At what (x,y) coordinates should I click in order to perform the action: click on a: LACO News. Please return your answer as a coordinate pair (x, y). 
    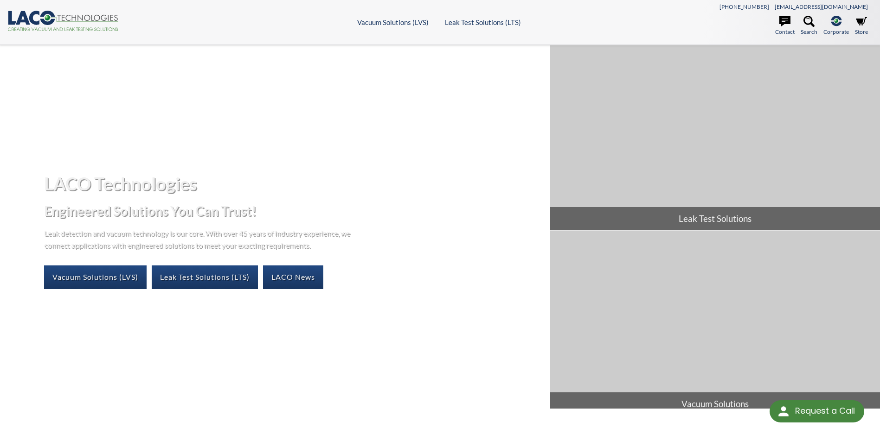
    Looking at the image, I should click on (293, 277).